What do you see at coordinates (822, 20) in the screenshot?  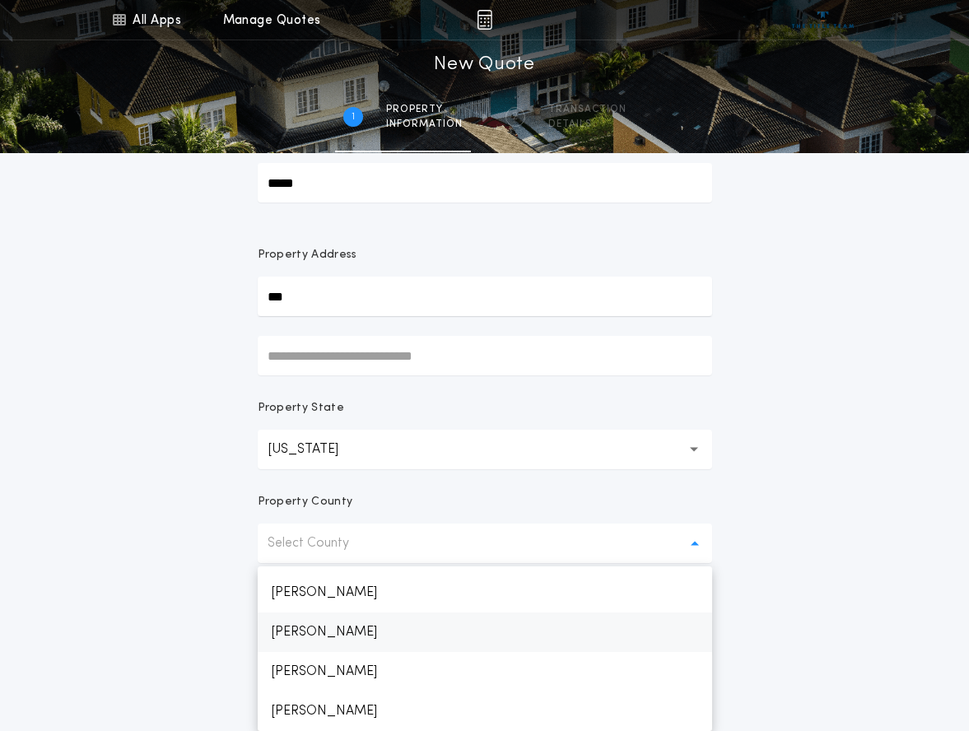 I see `img: vs-icon` at bounding box center [822, 20].